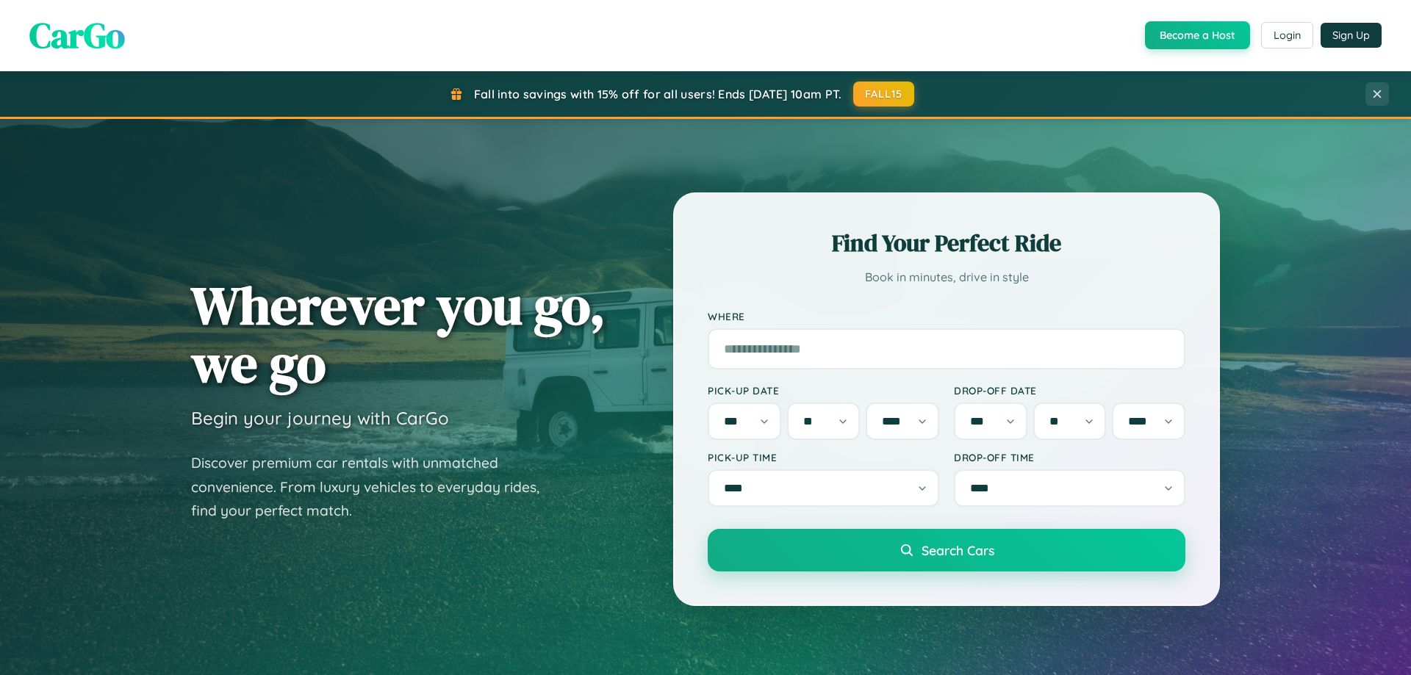 The height and width of the screenshot is (675, 1411). I want to click on p: Discover premium car rentals with unmatched convenience. From luxury vehicles to everyday rides, ..., so click(375, 487).